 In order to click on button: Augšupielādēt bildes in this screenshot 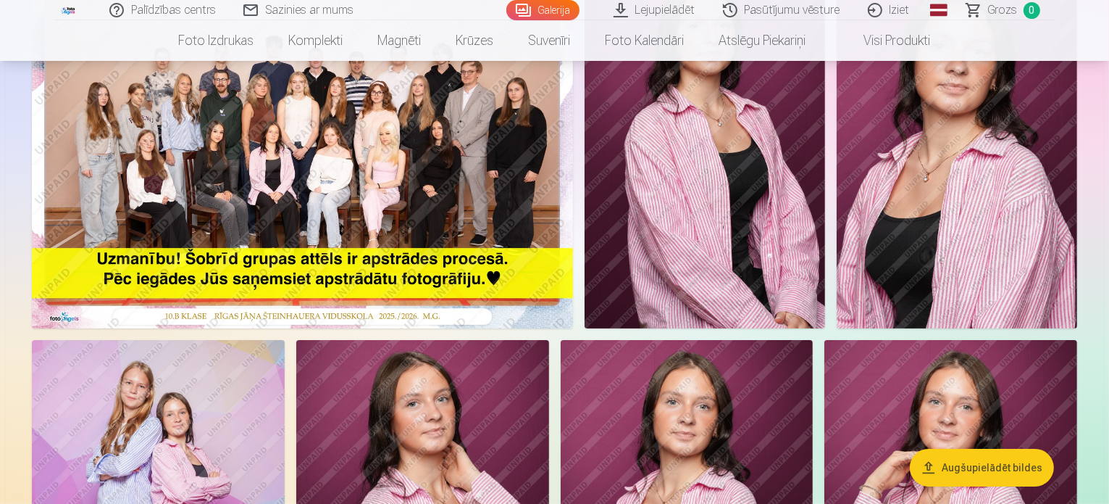, I will do `click(982, 467)`.